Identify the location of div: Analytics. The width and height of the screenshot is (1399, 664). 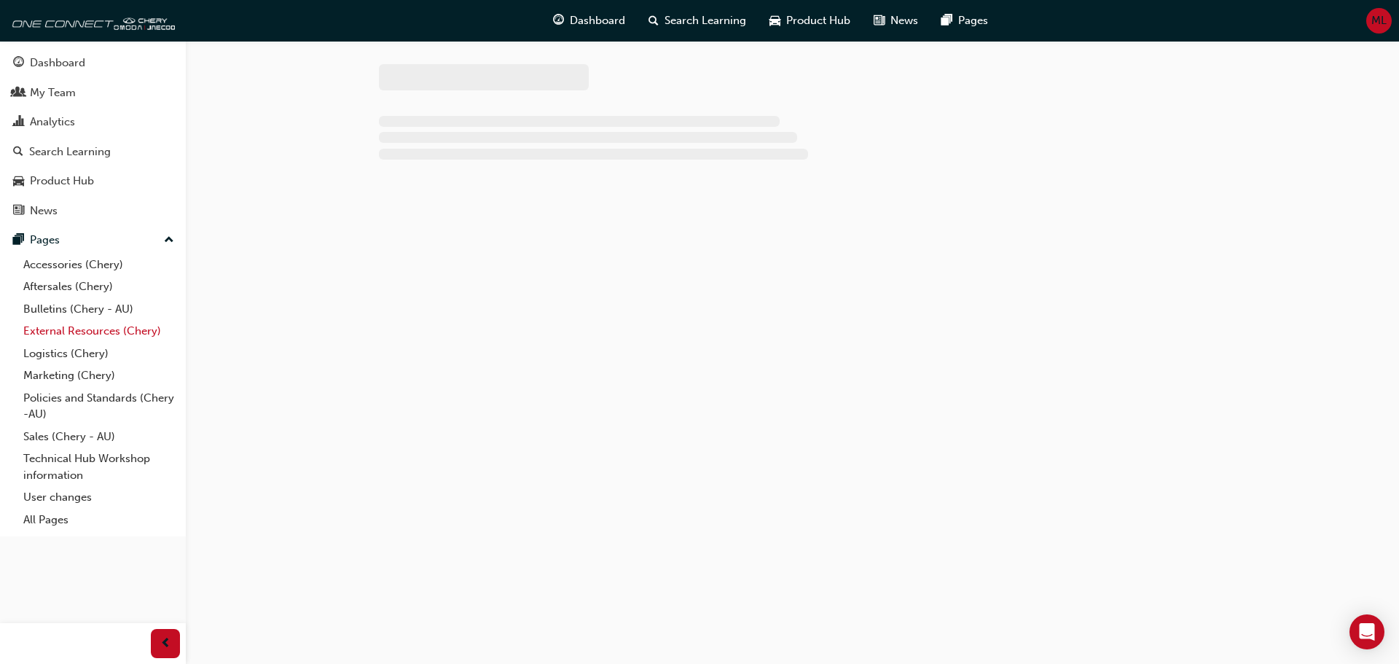
(52, 122).